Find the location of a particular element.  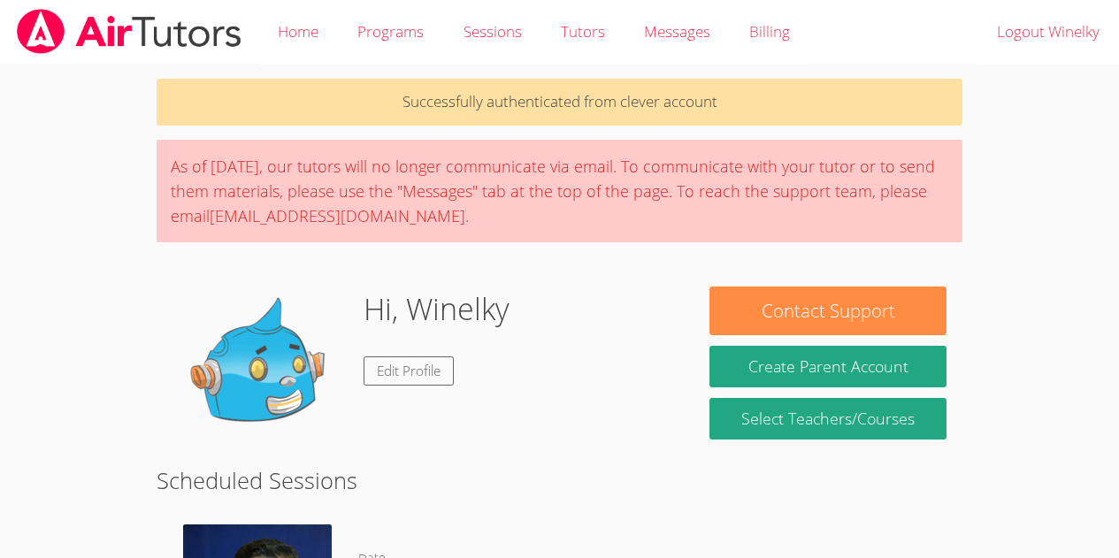

span: Messages is located at coordinates (676, 31).